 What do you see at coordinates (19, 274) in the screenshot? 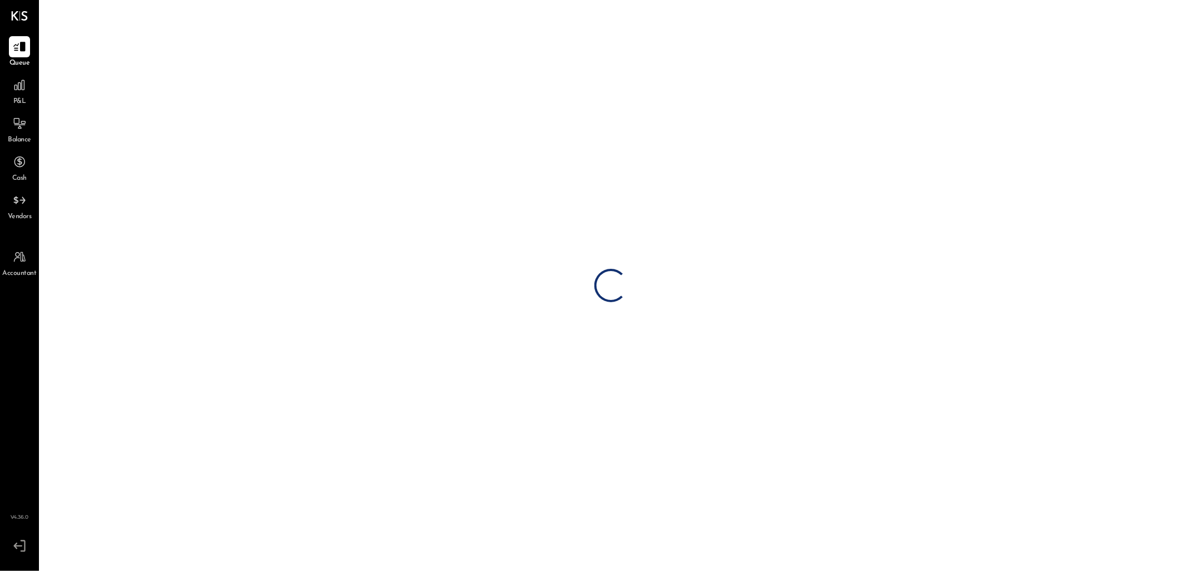
I see `span: Accountant` at bounding box center [19, 274].